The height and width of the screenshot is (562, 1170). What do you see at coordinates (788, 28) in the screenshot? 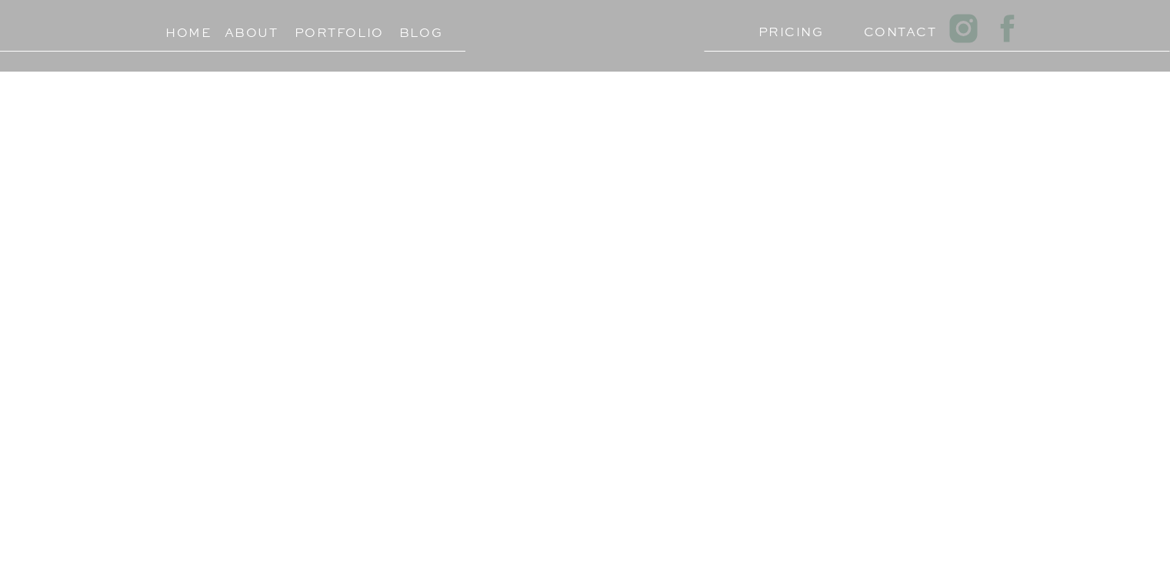
I see `a: PRICING` at bounding box center [788, 28].